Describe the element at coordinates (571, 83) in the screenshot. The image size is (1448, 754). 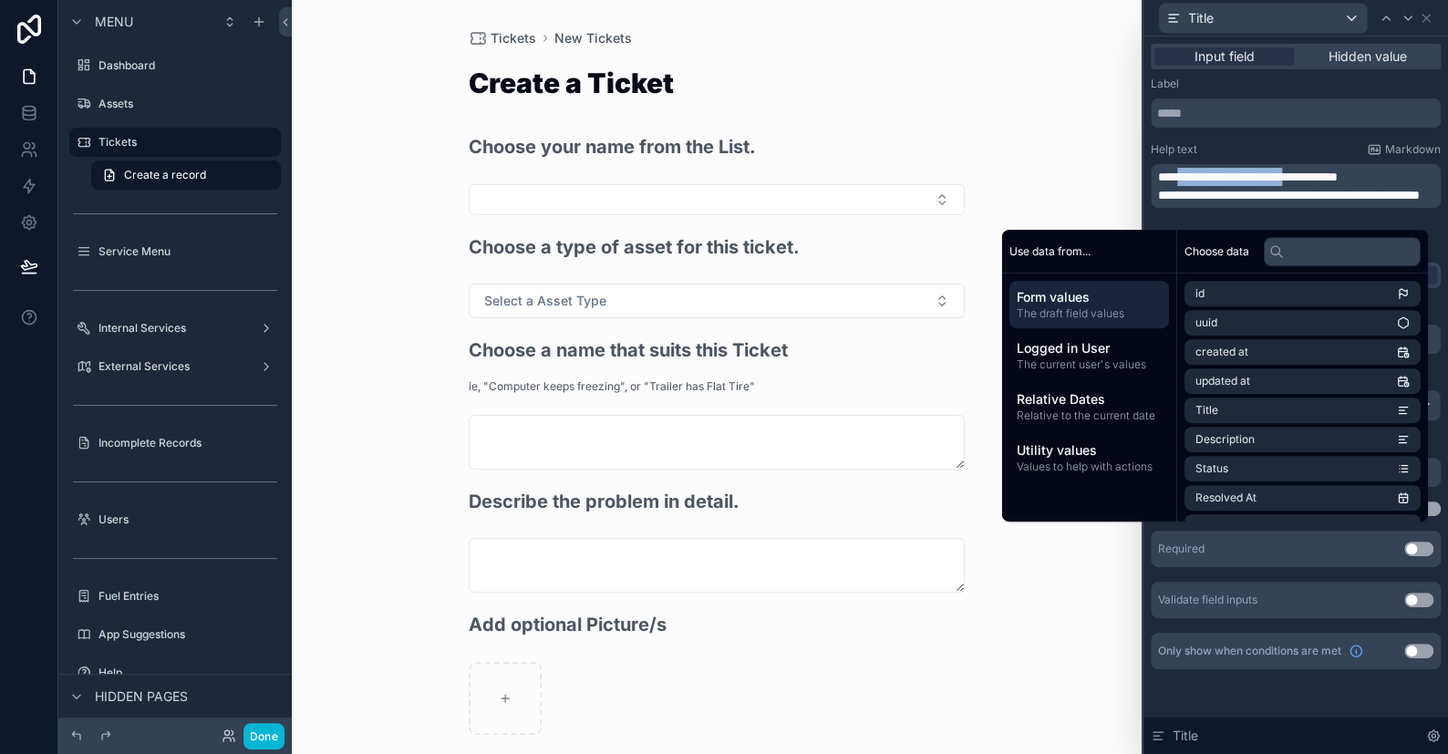
I see `h1: Create a Ticket` at that location.